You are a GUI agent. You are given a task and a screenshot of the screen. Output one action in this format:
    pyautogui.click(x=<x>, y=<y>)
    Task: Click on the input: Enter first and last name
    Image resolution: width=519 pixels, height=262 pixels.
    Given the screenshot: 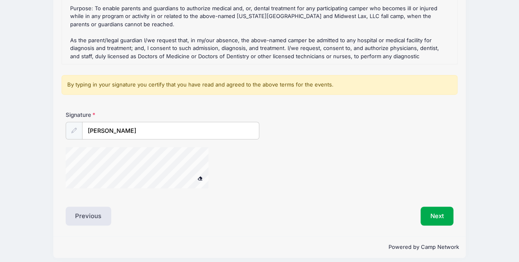 What is the action you would take?
    pyautogui.click(x=171, y=130)
    